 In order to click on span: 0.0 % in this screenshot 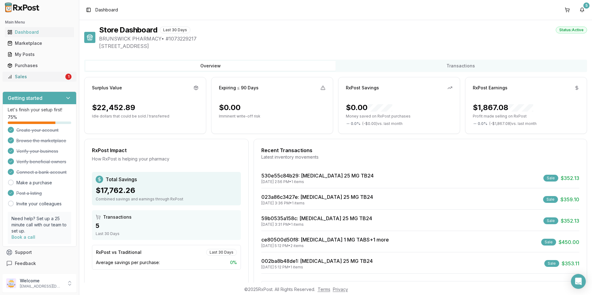, I will do `click(356, 124)`.